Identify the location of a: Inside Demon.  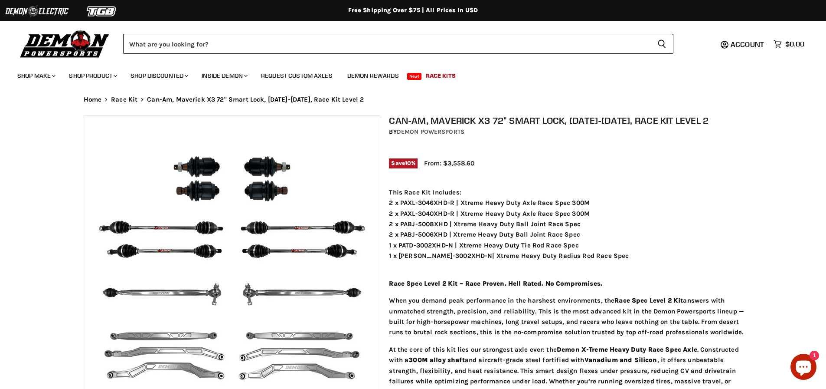
(224, 75).